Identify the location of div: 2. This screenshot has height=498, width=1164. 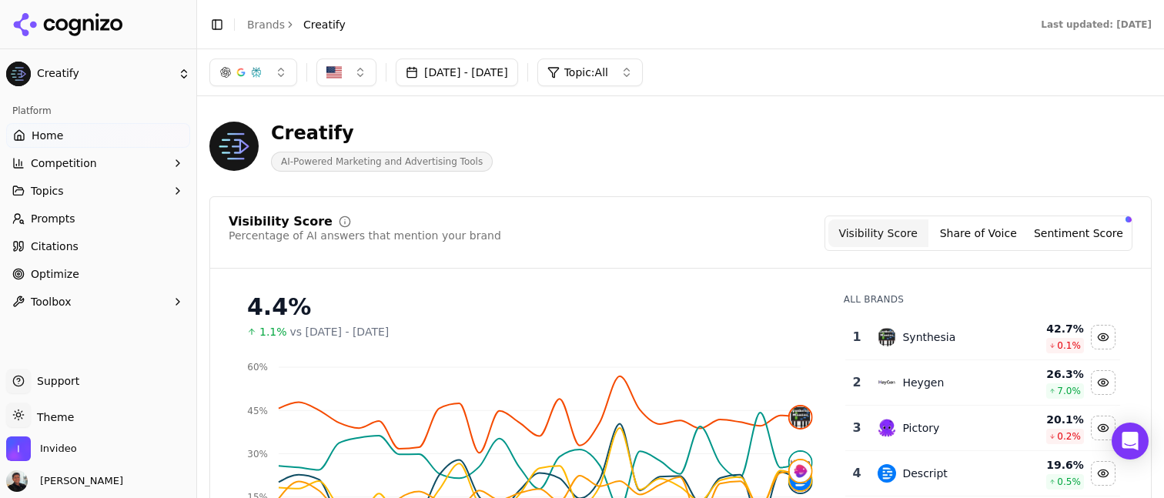
(857, 383).